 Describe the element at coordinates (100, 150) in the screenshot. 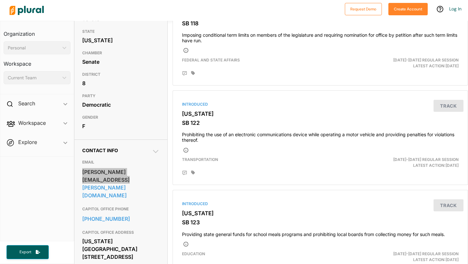

I see `span: Contact Info` at that location.